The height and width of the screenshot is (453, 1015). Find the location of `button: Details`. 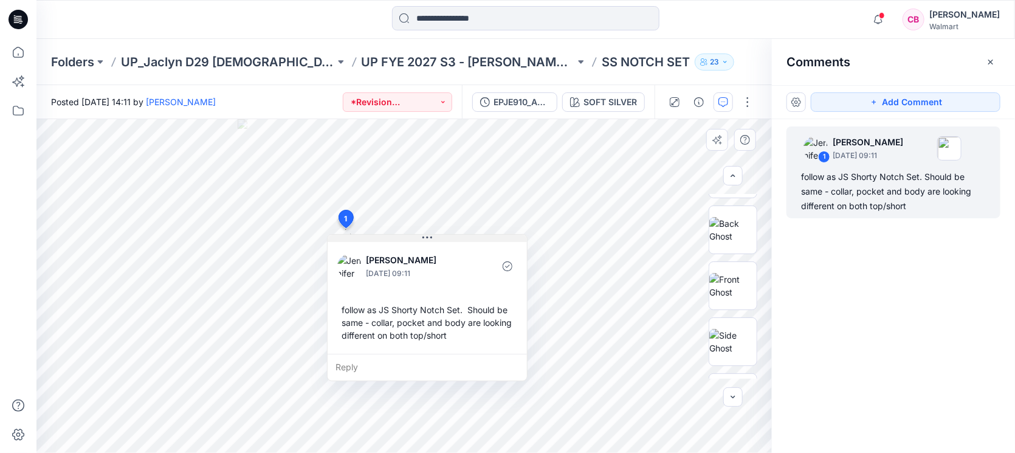

button: Details is located at coordinates (699, 102).